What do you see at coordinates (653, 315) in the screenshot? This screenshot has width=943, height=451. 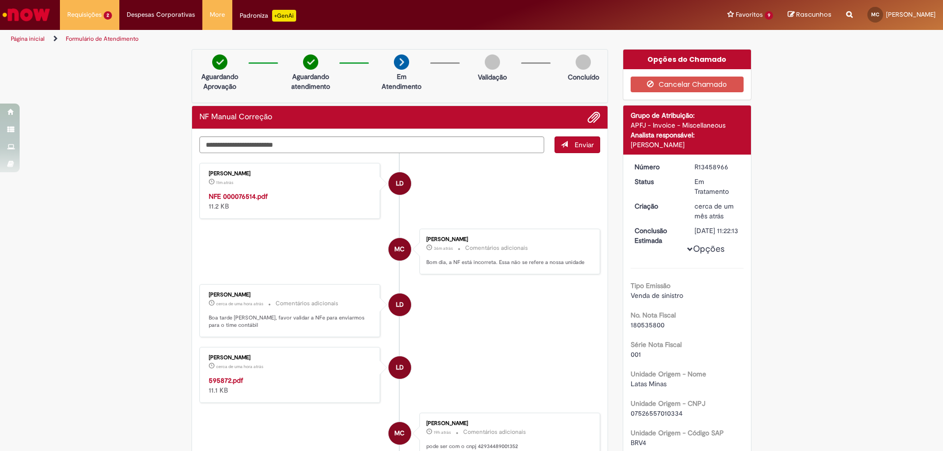 I see `b: No. Nota Fiscal` at bounding box center [653, 315].